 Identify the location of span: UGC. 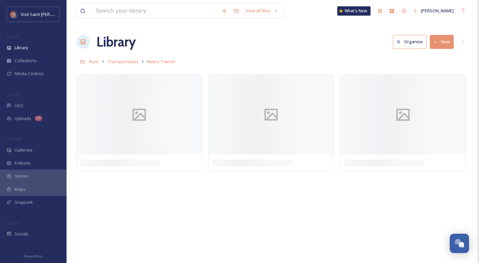
(19, 105).